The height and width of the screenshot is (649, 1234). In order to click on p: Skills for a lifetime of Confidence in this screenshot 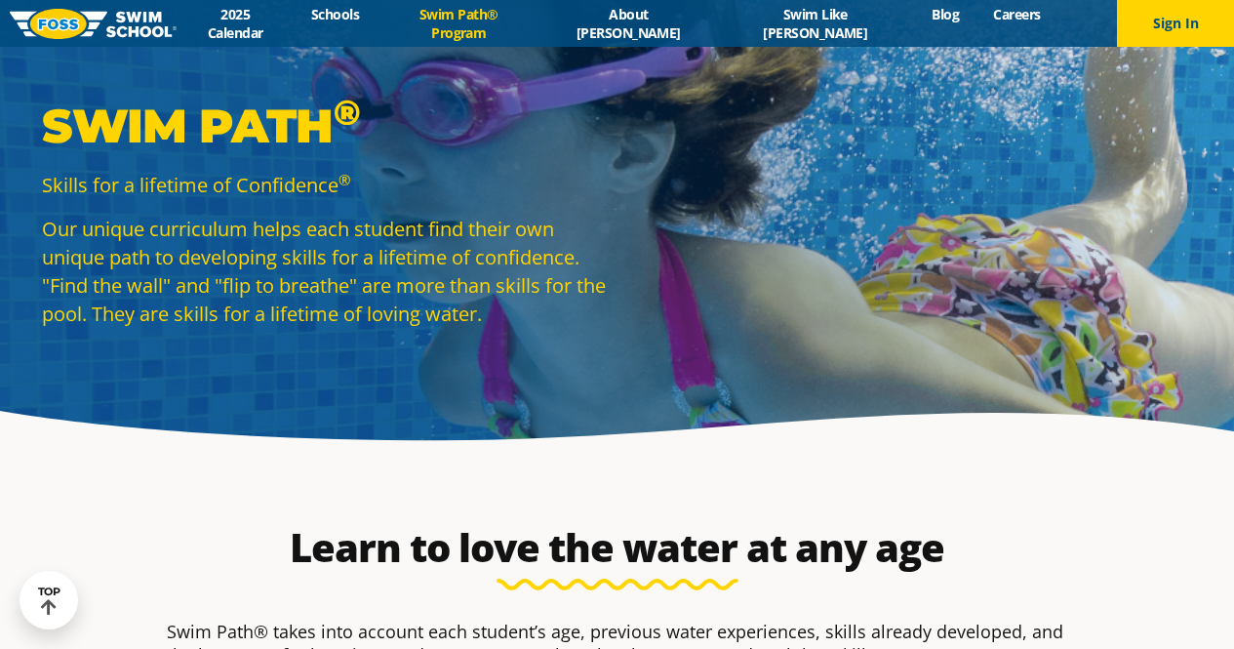, I will do `click(325, 184)`.